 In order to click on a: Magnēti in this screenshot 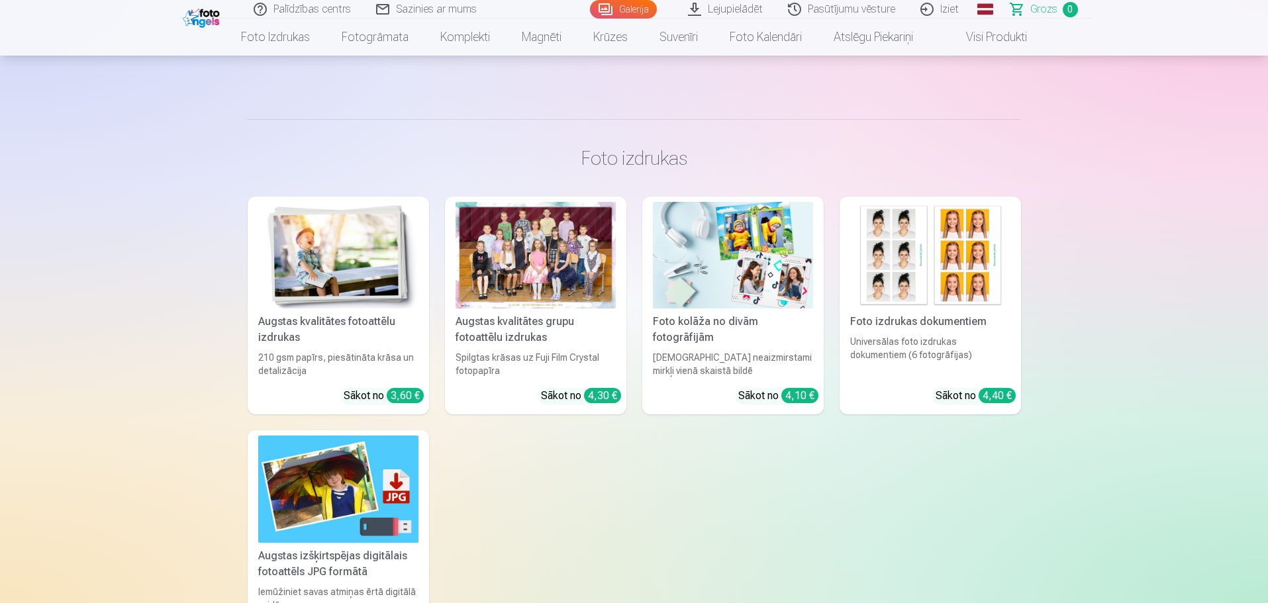, I will do `click(542, 37)`.